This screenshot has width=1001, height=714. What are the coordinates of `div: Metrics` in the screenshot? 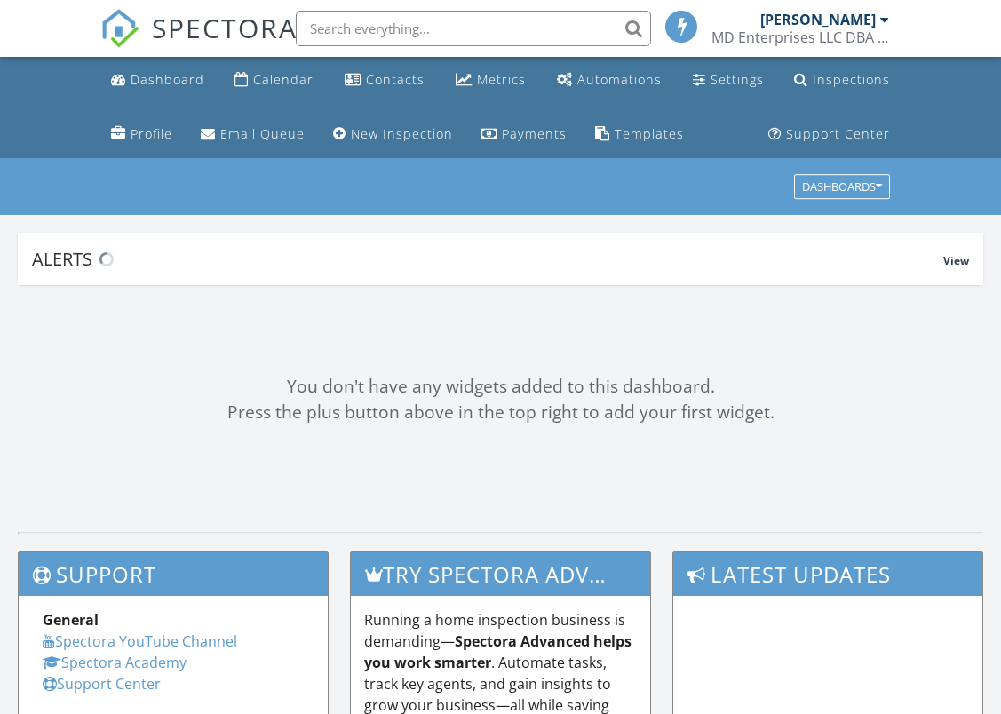 It's located at (501, 79).